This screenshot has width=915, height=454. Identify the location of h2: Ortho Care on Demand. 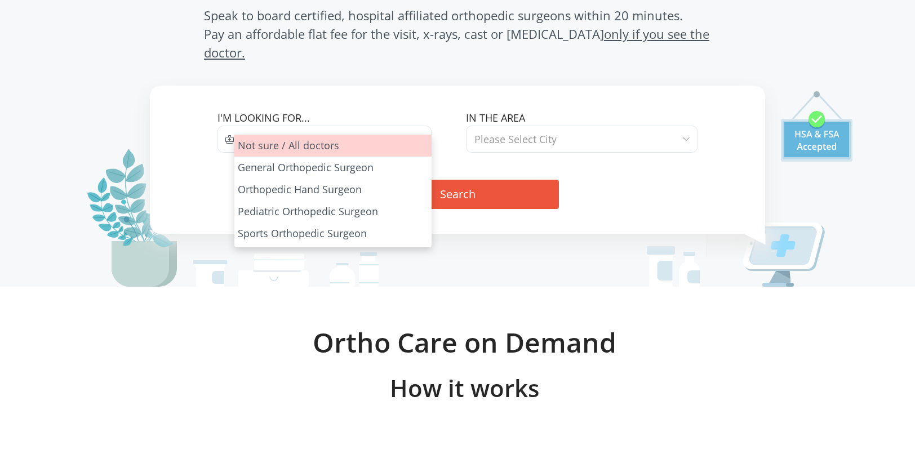
(464, 342).